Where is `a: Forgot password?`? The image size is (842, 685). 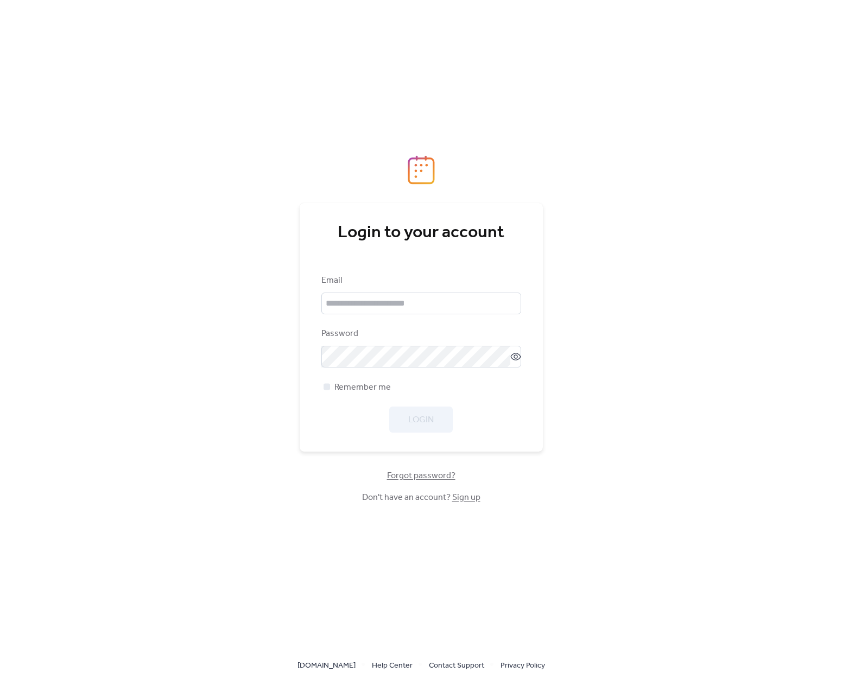
a: Forgot password? is located at coordinates (421, 476).